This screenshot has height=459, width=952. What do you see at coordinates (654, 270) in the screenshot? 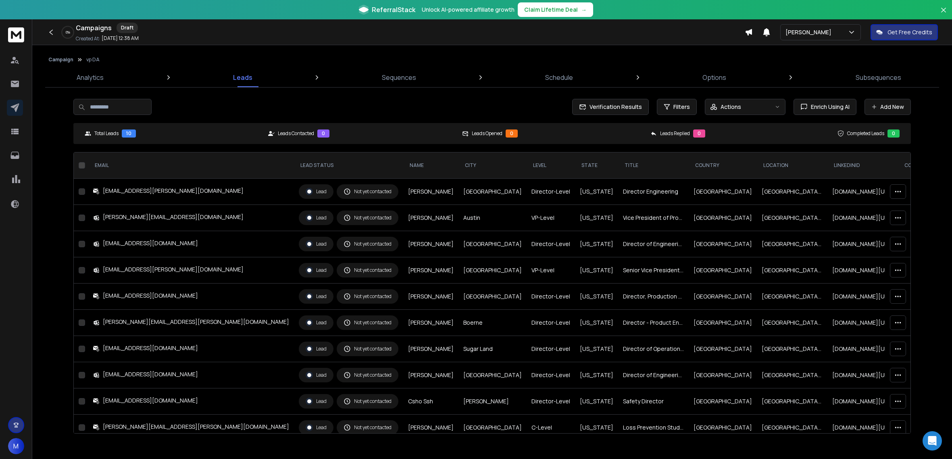
I see `td: Senior Vice President Manufacturing Engineering and Head of Sustainability` at bounding box center [654, 270].